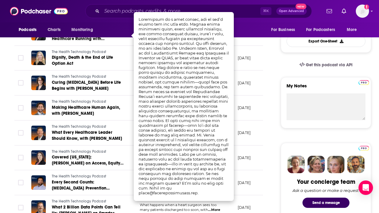 The height and width of the screenshot is (213, 379). What do you see at coordinates (326, 191) in the screenshot?
I see `div: Ask a question or make a request.` at bounding box center [326, 191].